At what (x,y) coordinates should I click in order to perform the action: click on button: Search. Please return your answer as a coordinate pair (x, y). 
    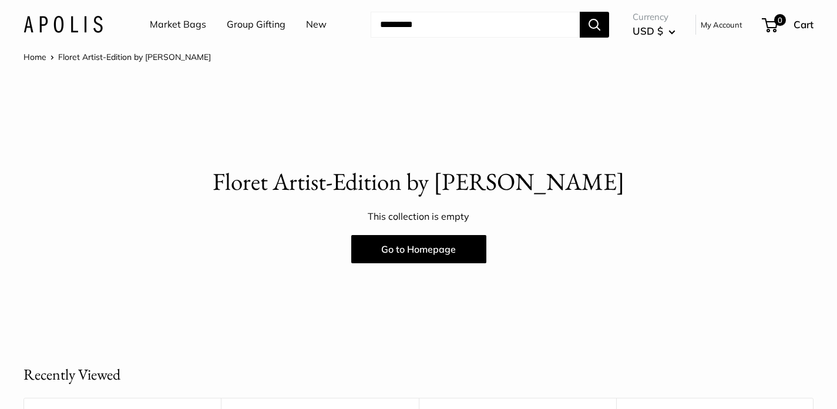
    Looking at the image, I should click on (594, 25).